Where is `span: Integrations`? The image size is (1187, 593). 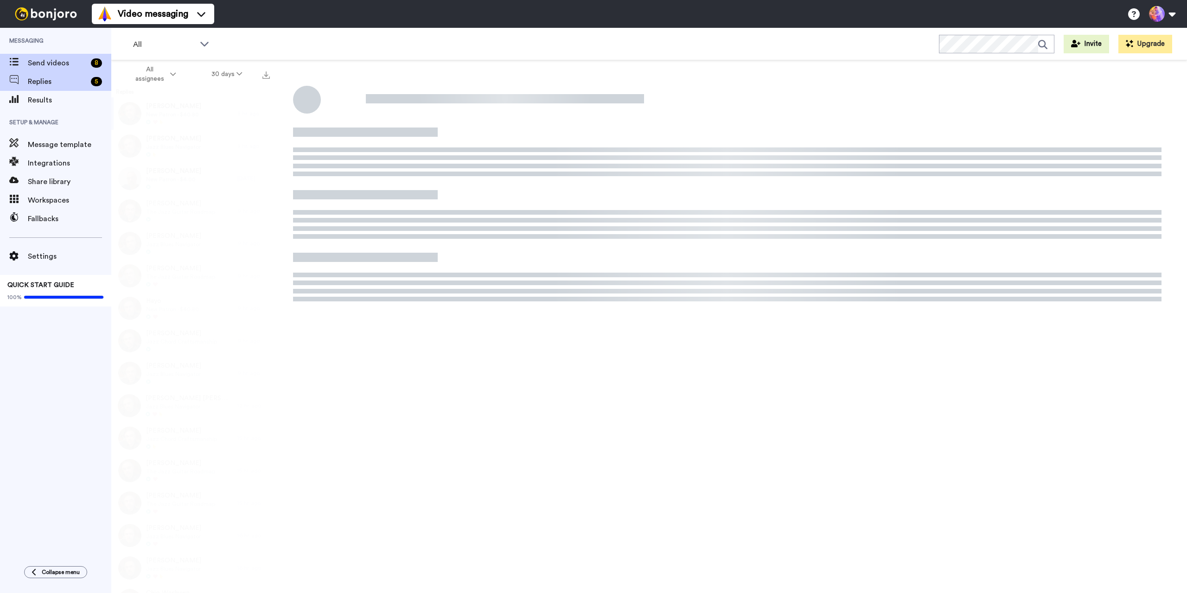
span: Integrations is located at coordinates (70, 163).